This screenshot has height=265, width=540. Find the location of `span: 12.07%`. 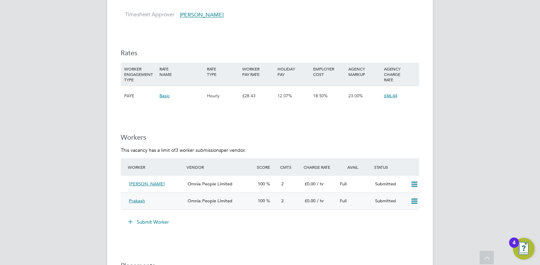

span: 12.07% is located at coordinates (284, 96).